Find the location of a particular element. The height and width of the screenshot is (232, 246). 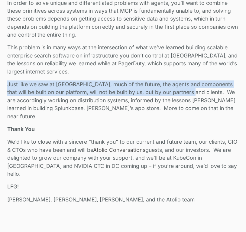

div: Chat Widget is located at coordinates (231, 217).